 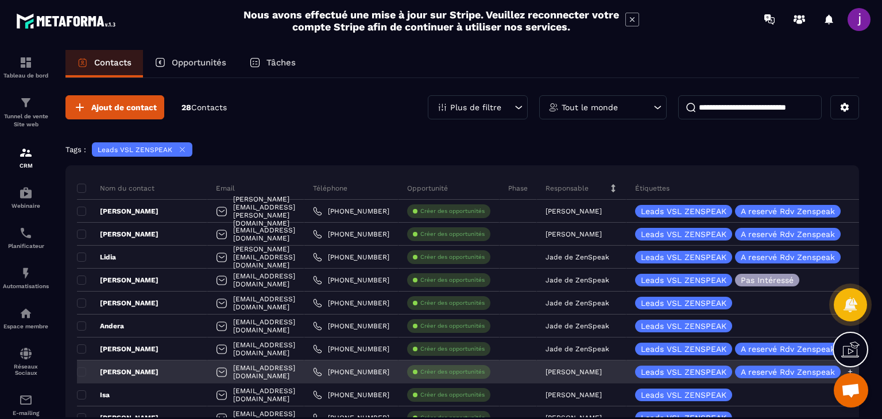 I want to click on p: Lidia, so click(x=96, y=257).